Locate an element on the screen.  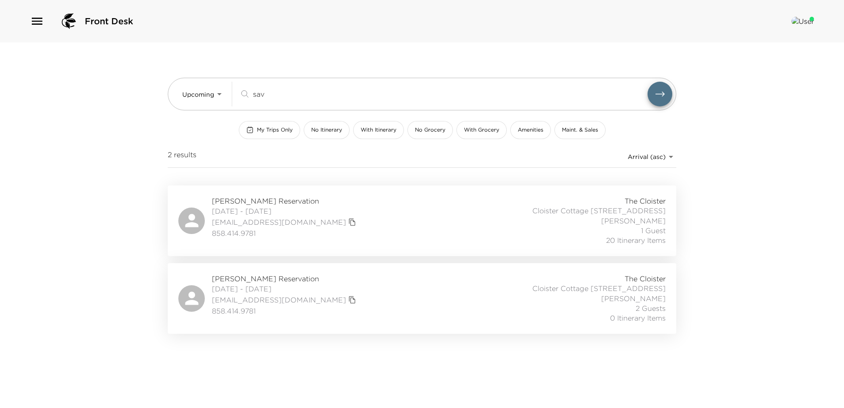
span: Maint. & Sales is located at coordinates (580, 130).